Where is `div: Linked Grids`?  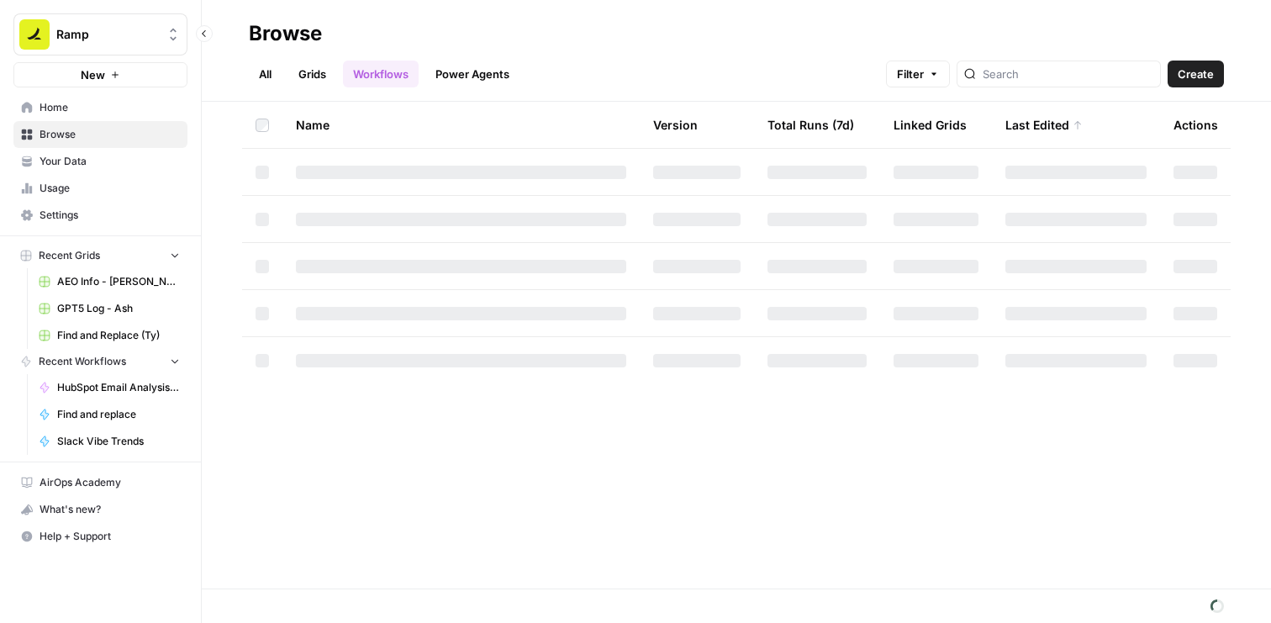
div: Linked Grids is located at coordinates (929, 124).